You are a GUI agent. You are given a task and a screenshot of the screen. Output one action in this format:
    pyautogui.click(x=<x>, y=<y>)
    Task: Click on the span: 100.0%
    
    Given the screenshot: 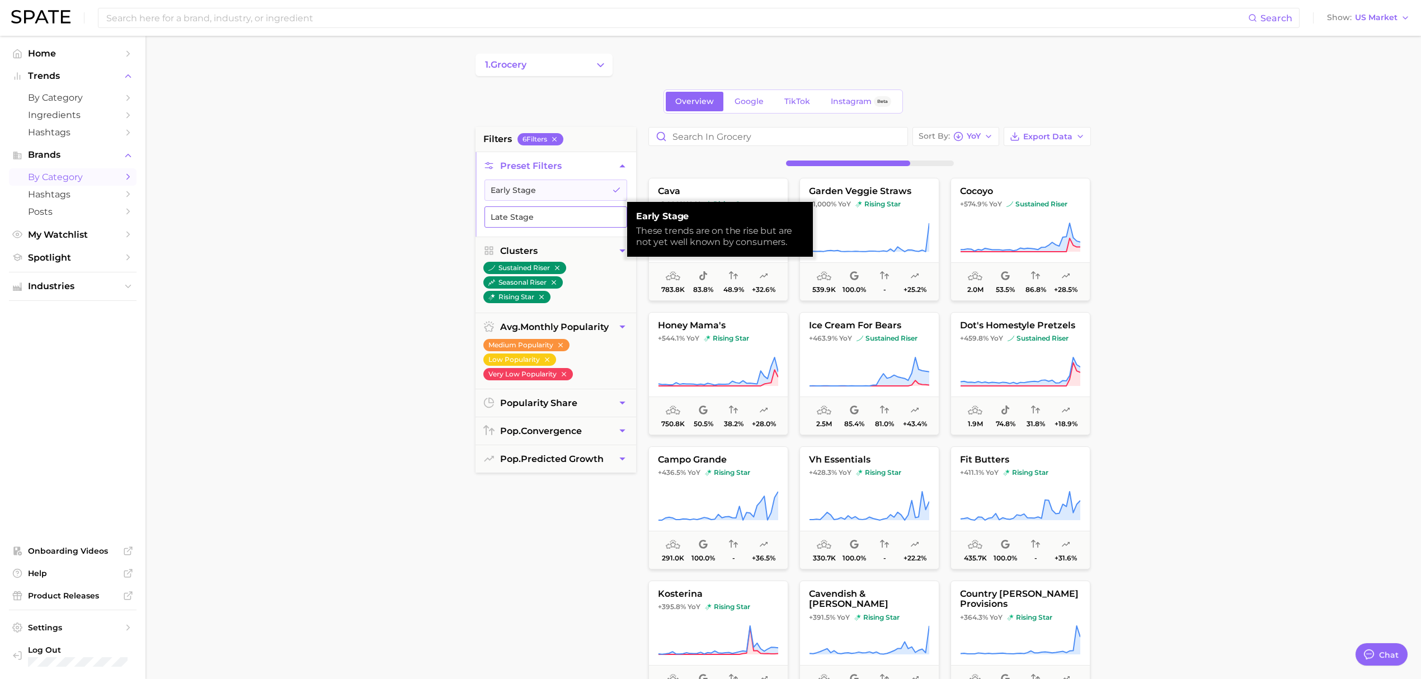 What is the action you would take?
    pyautogui.click(x=1005, y=558)
    